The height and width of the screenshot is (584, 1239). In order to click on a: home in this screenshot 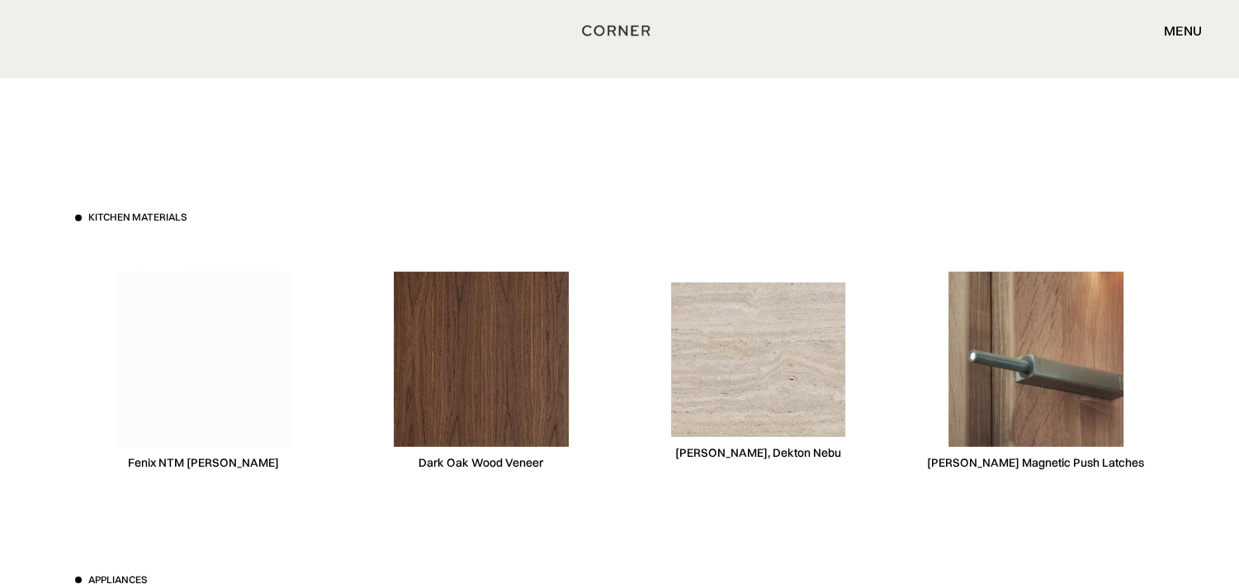, I will do `click(619, 31)`.